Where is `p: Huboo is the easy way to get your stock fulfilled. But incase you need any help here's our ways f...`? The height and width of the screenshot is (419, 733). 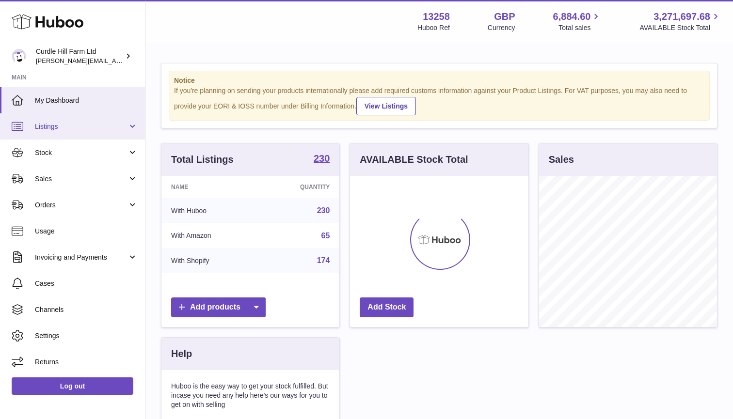 p: Huboo is the easy way to get your stock fulfilled. But incase you need any help here's our ways f... is located at coordinates (250, 395).